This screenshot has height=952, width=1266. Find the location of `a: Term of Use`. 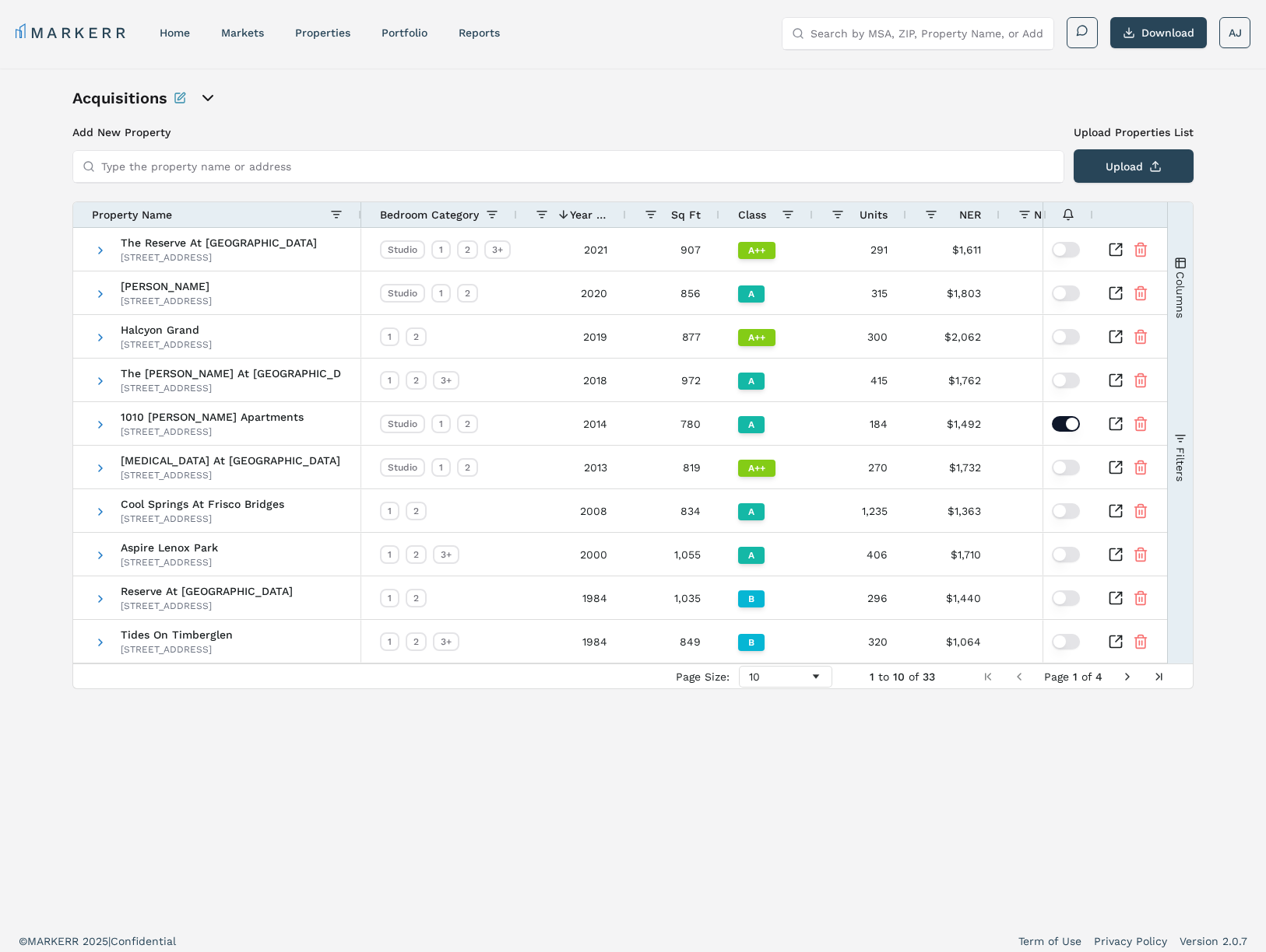

a: Term of Use is located at coordinates (1049, 941).